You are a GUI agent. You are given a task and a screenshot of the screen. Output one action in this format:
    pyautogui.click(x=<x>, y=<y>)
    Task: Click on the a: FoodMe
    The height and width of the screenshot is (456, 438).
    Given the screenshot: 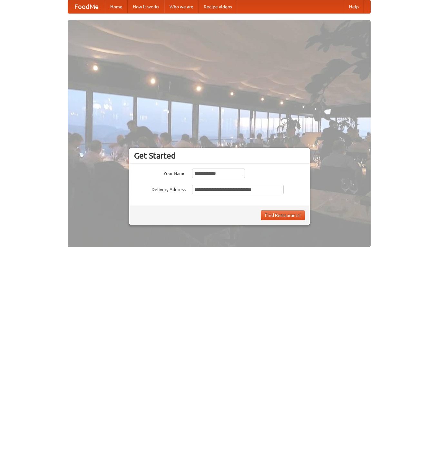 What is the action you would take?
    pyautogui.click(x=86, y=7)
    